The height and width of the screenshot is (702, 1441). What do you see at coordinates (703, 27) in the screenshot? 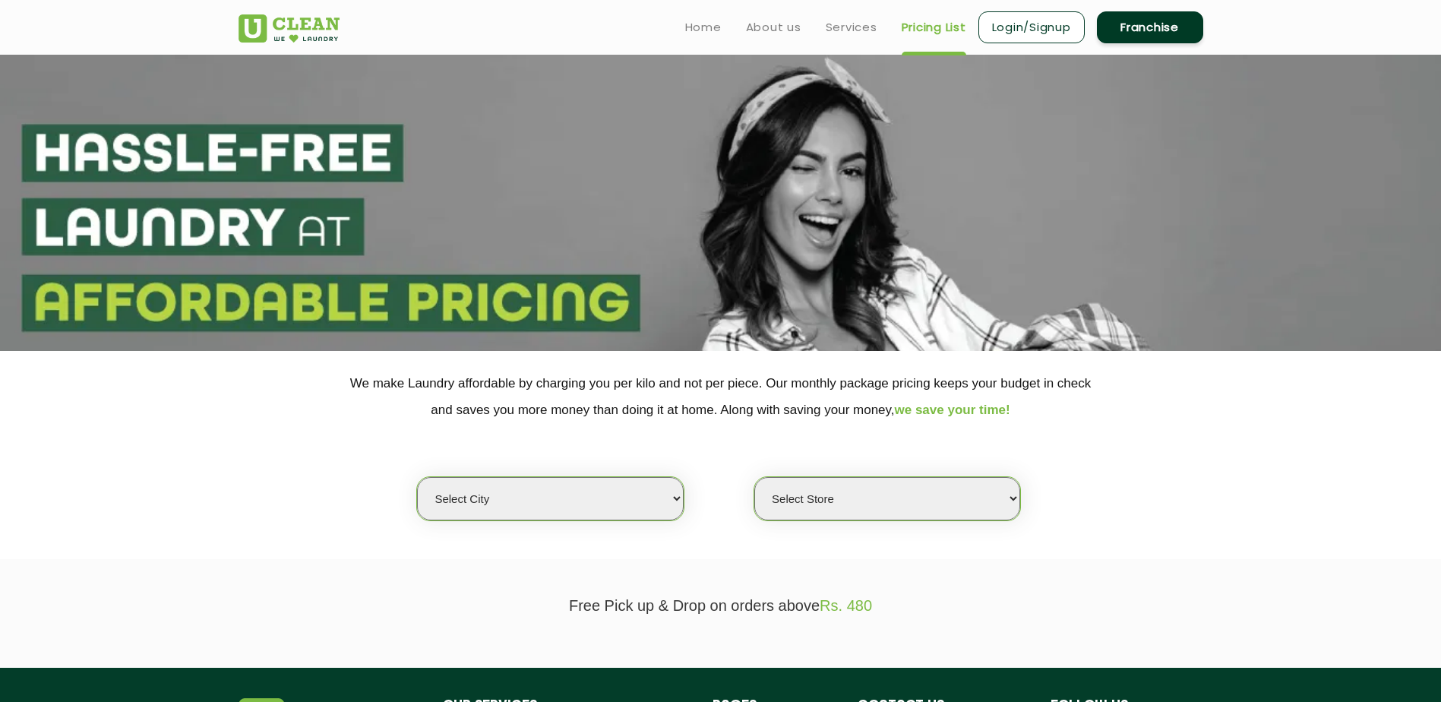
I see `a: Home` at bounding box center [703, 27].